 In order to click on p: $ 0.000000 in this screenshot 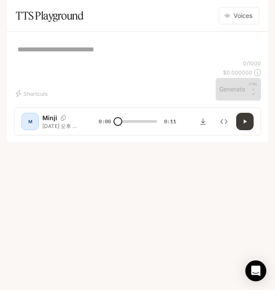, I will do `click(237, 72)`.